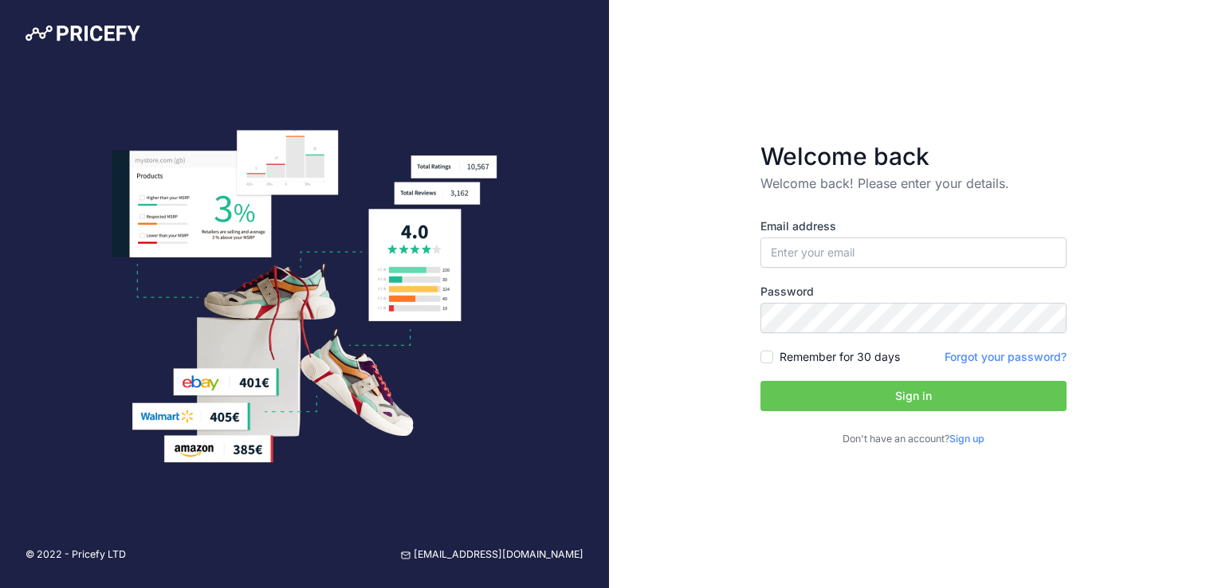 This screenshot has height=588, width=1218. I want to click on p: Welcome back! Please enter your details., so click(914, 183).